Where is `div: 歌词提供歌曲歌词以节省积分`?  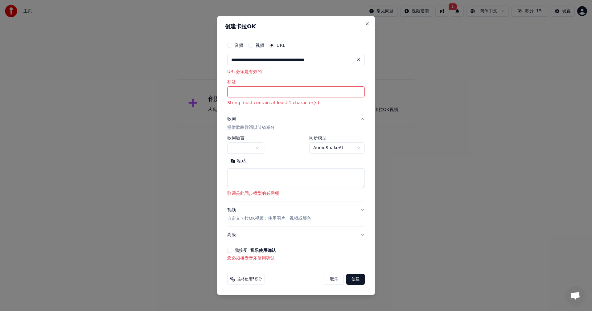 div: 歌词提供歌曲歌词以节省积分 is located at coordinates (296, 169).